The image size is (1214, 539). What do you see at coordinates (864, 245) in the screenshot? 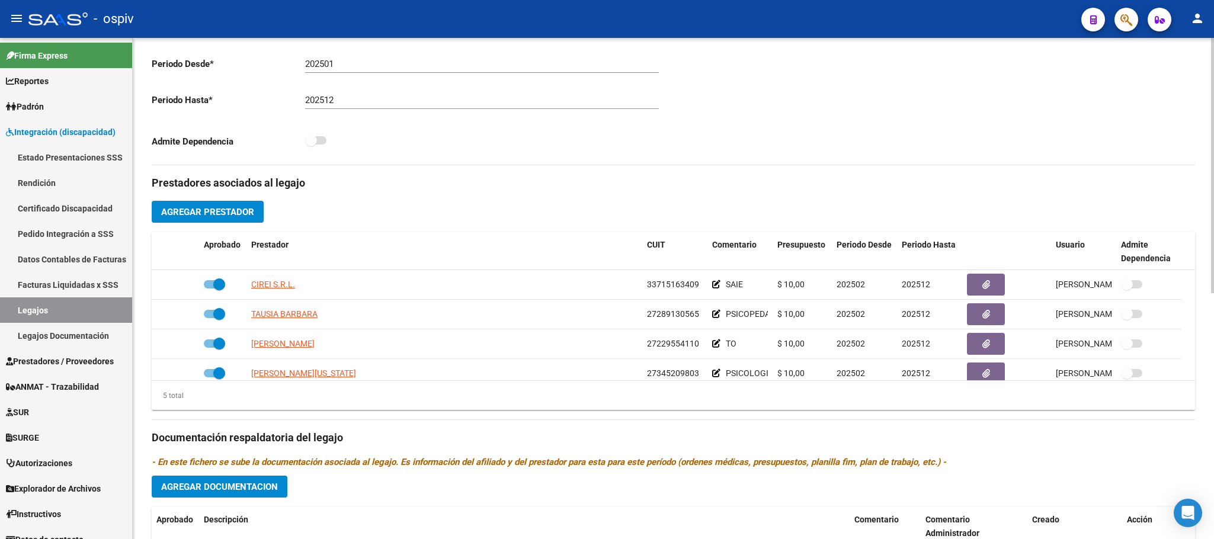
I see `span: Periodo Desde` at bounding box center [864, 245].